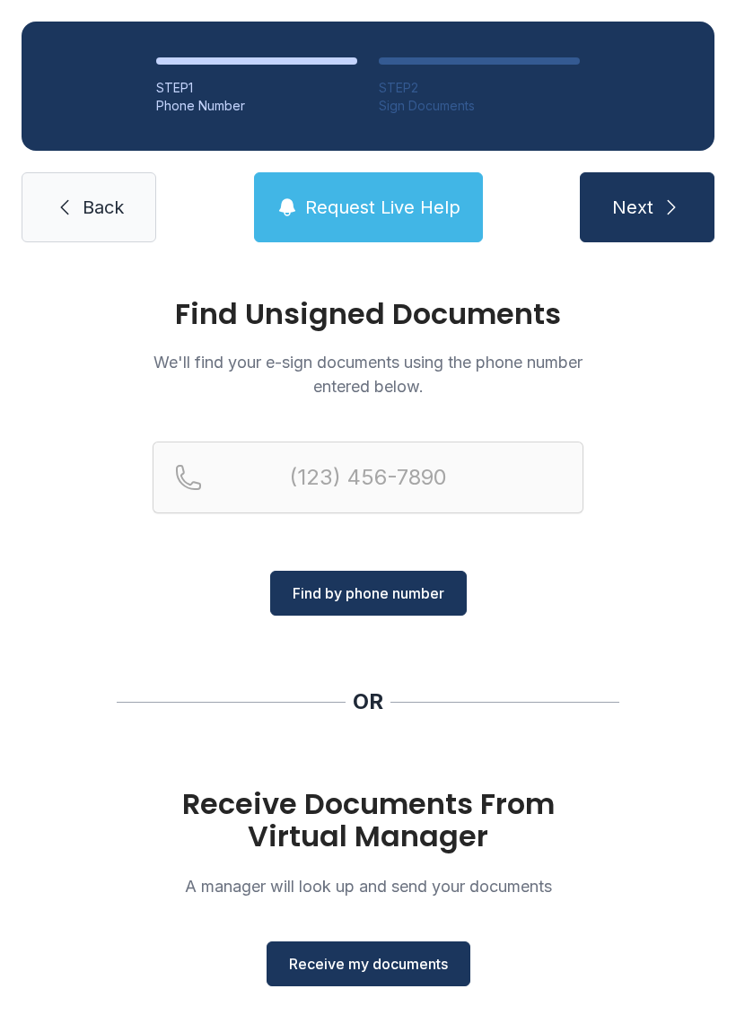 This screenshot has height=1015, width=736. What do you see at coordinates (382, 207) in the screenshot?
I see `span: Request Live Help` at bounding box center [382, 207].